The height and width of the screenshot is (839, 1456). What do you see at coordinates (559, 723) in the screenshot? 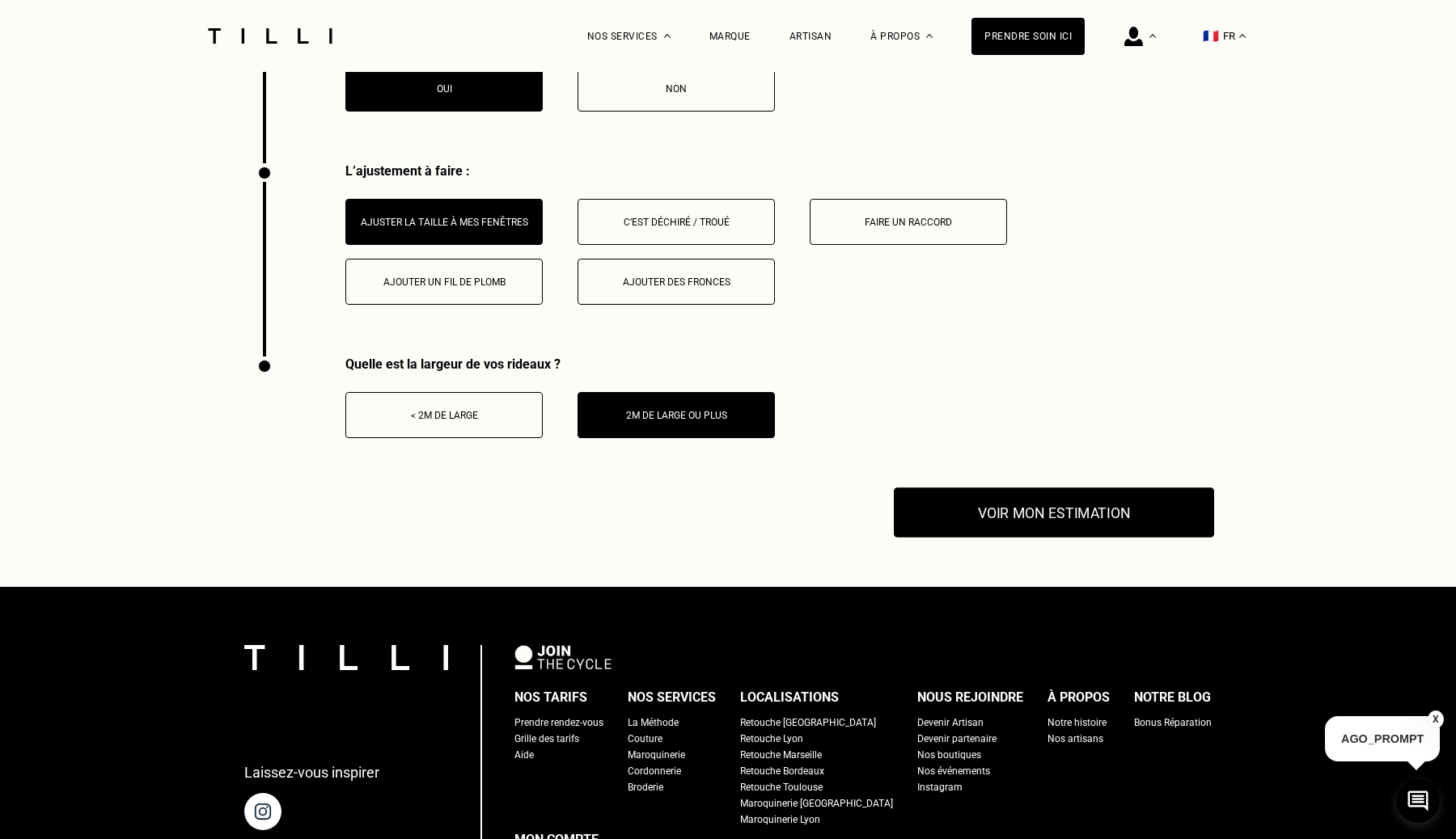
I see `a: Prendre rendez-vous` at bounding box center [559, 723].